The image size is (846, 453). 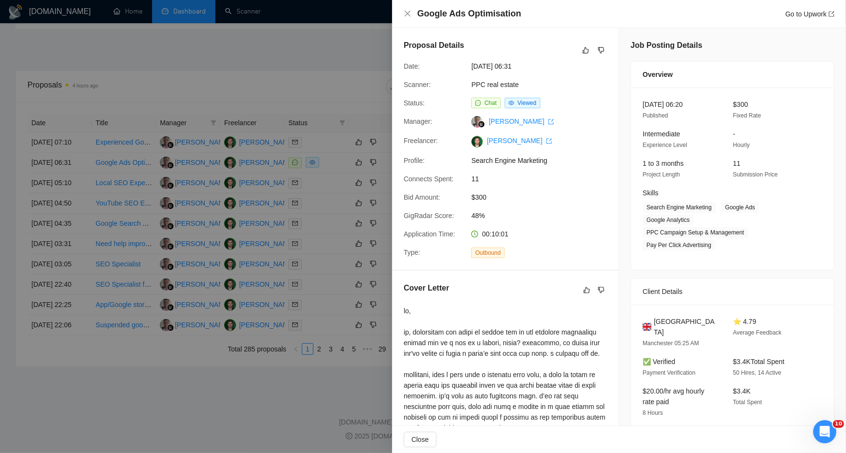 What do you see at coordinates (421, 141) in the screenshot?
I see `span: Freelancer:` at bounding box center [421, 141].